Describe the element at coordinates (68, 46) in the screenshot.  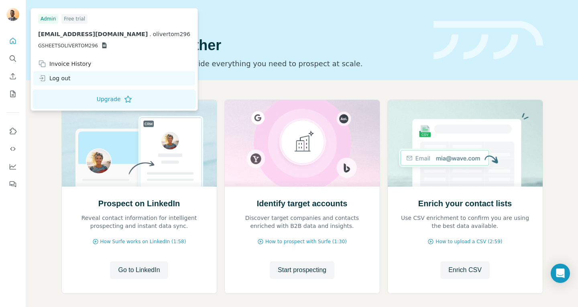
I see `span: GSHEETSOLIVERTOM296` at that location.